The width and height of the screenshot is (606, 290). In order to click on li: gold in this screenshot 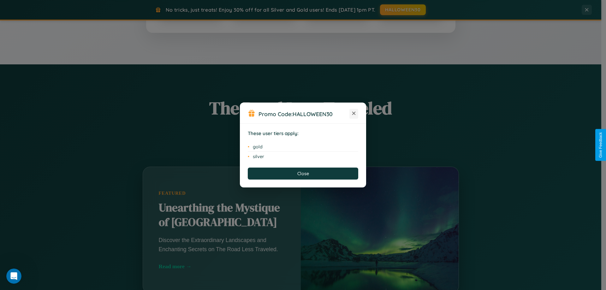, I will do `click(303, 147)`.